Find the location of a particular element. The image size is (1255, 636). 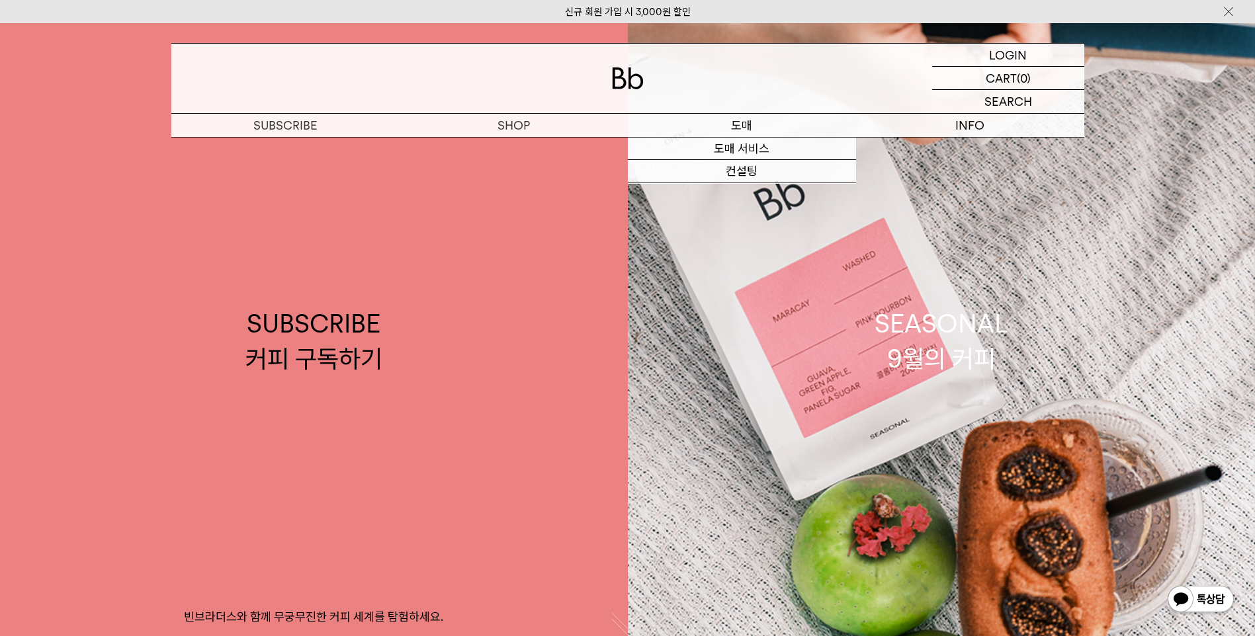

div: SUBSCRIBE 커피 구독하기 is located at coordinates (313, 341).